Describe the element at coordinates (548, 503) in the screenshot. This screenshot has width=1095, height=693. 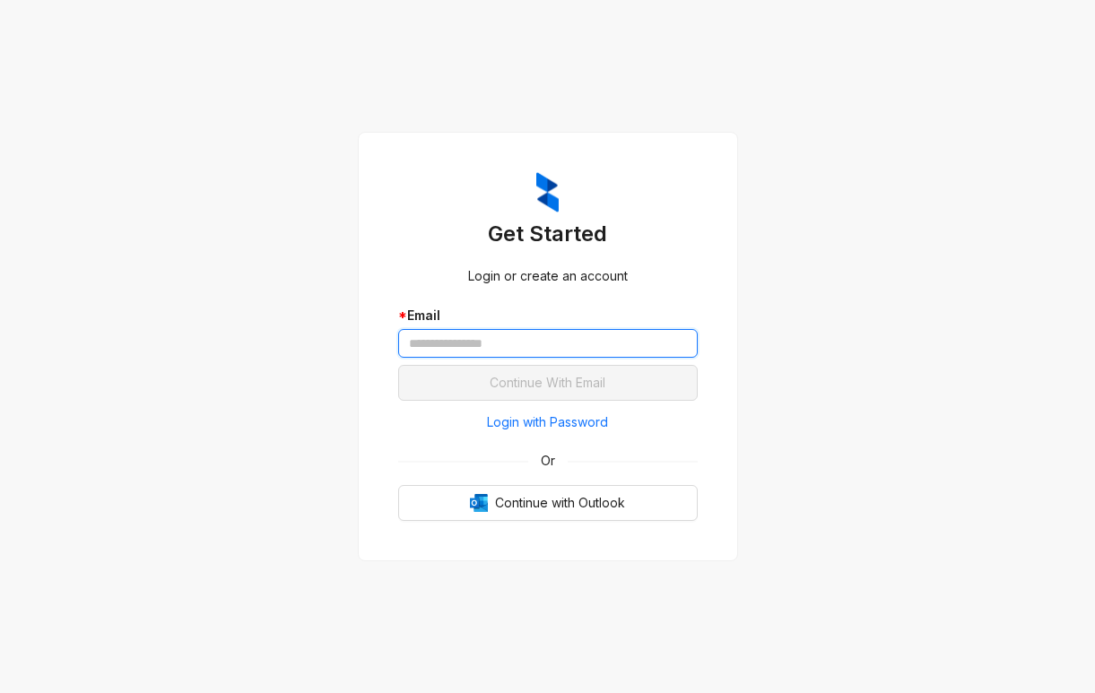
I see `button: OutlookContinue with Outlook` at that location.